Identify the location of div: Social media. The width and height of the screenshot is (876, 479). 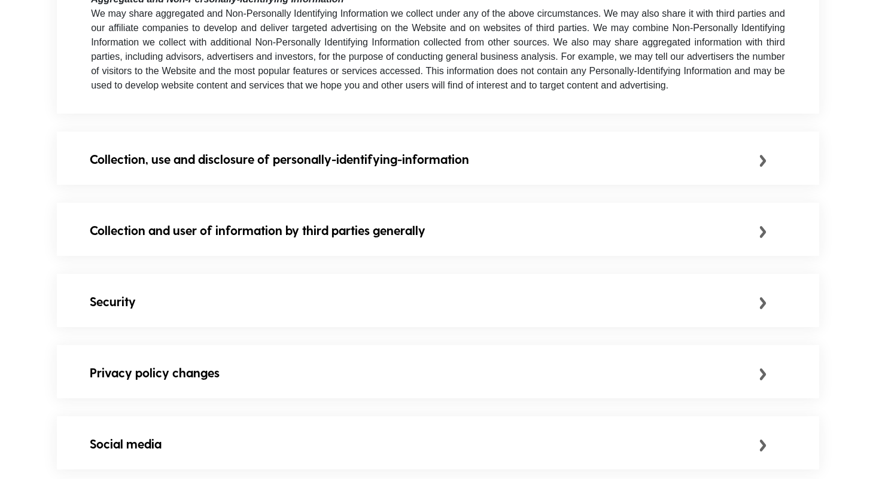
(424, 444).